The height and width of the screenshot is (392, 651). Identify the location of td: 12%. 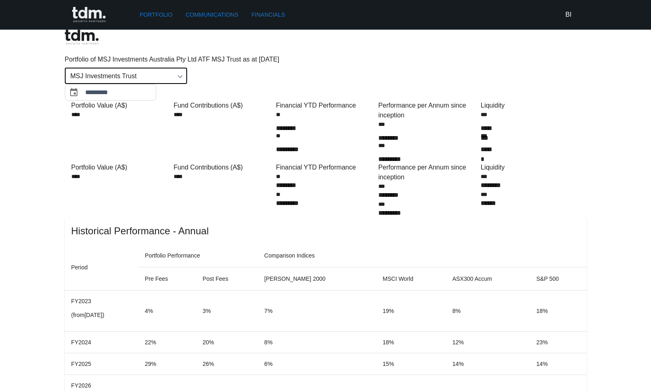
(488, 342).